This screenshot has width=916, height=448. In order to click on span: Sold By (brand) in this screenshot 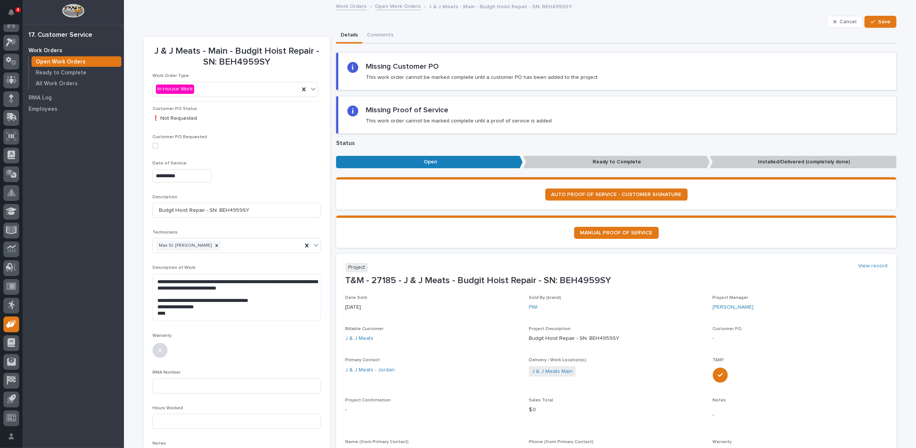, I will do `click(545, 298)`.